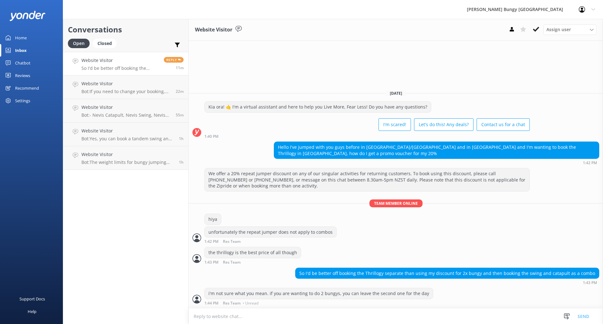  What do you see at coordinates (126, 115) in the screenshot?
I see `p: Bot: - Nevis Catapult, Nevis Swing, Nevis Bungy: Please allow 4 hours for all Nevis activities. -...` at bounding box center [126, 115].